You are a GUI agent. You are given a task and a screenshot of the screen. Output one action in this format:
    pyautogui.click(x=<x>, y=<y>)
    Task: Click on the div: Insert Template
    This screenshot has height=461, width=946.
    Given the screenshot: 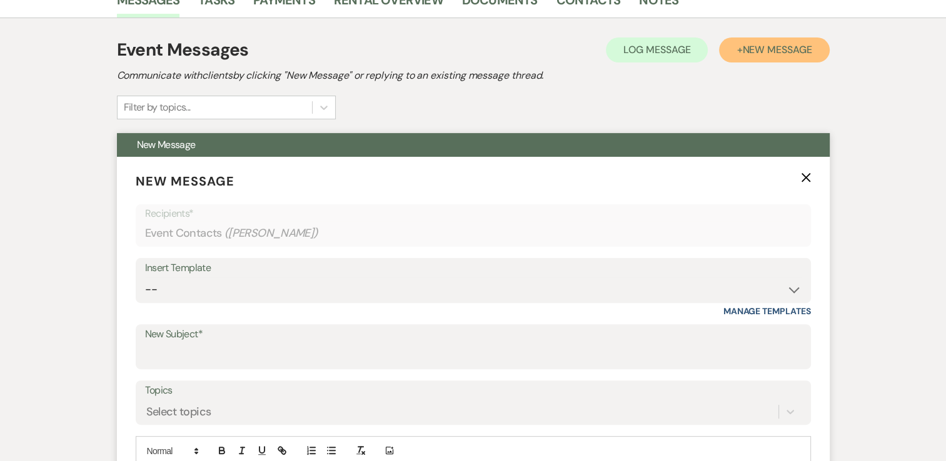 What is the action you would take?
    pyautogui.click(x=473, y=268)
    